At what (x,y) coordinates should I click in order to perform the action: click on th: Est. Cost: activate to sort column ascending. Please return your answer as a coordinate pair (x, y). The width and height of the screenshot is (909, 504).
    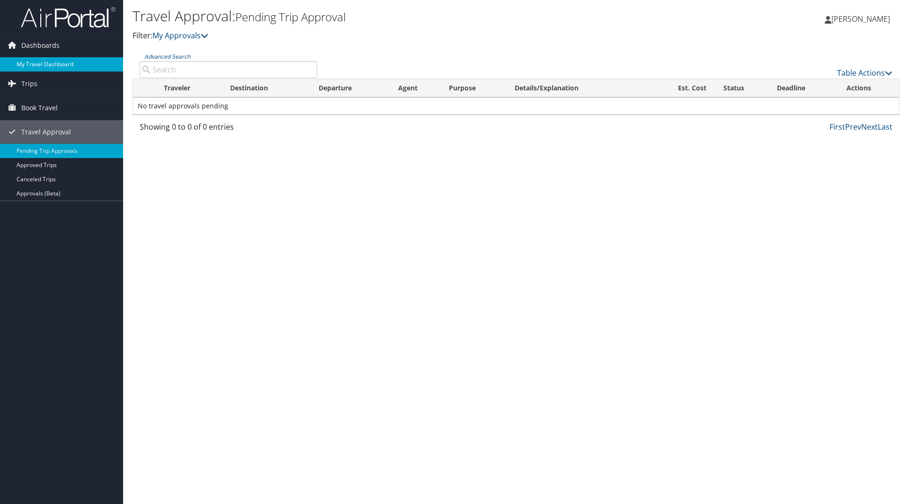
    Looking at the image, I should click on (681, 88).